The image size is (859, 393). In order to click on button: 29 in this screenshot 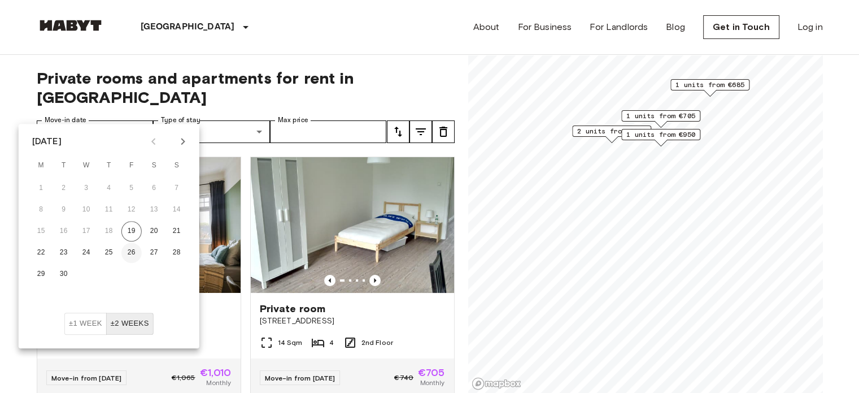, I will do `click(41, 274)`.